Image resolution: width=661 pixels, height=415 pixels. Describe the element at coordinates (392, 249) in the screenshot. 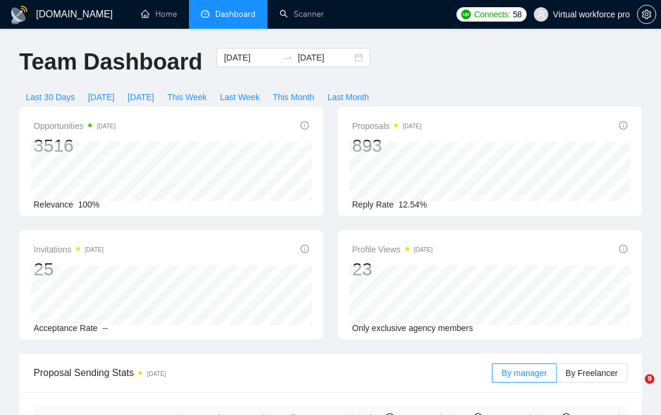

I see `span: Profile Views` at that location.